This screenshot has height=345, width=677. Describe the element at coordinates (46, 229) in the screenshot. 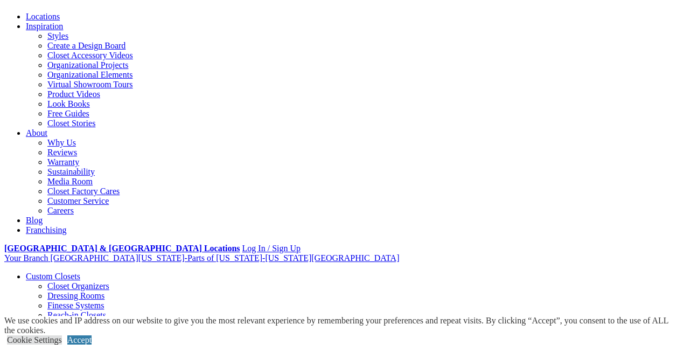

I see `a: Franchising` at that location.